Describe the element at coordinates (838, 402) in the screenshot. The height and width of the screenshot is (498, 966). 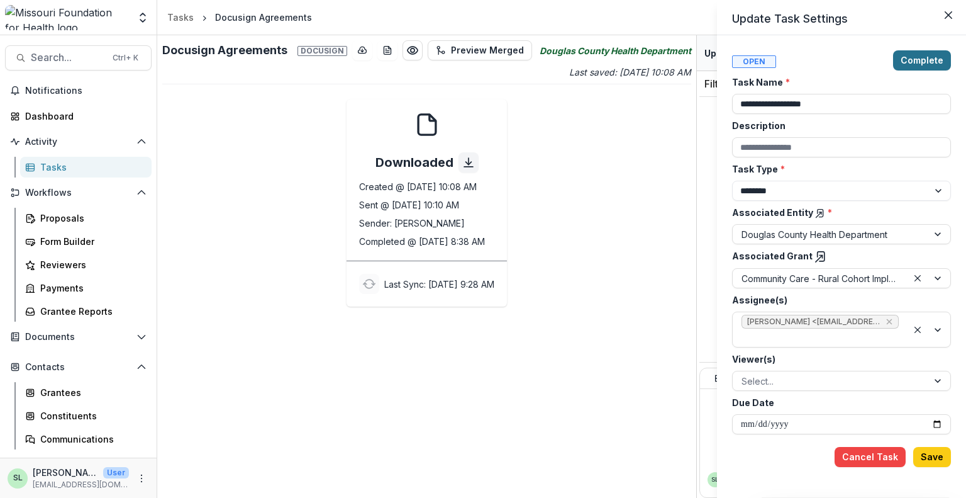
I see `label: Due Date` at that location.